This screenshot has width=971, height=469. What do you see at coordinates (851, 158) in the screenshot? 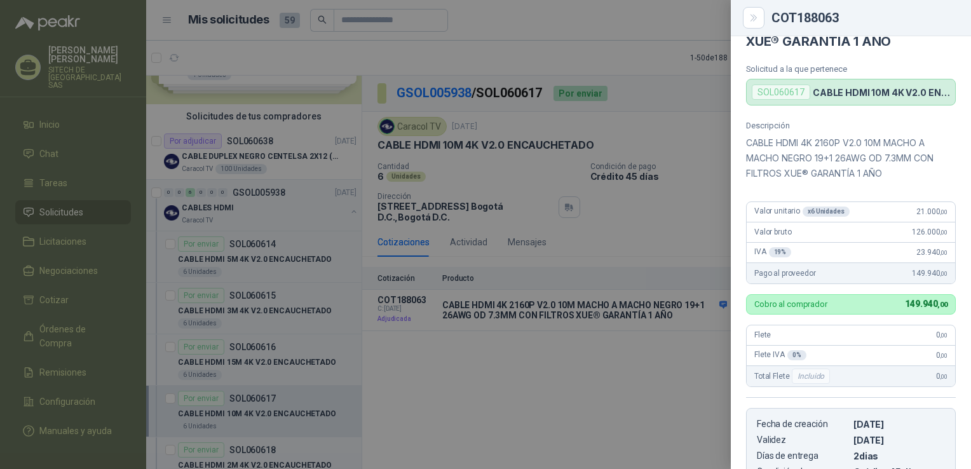
I see `p: CABLE HDMI 4K 2160P V2.0 10M MACHO A MACHO NEGRO 19+1 26AWG OD 7.3MM CON FILTROS XUE® GARANTÍA 1 AÑO` at bounding box center [851, 158].